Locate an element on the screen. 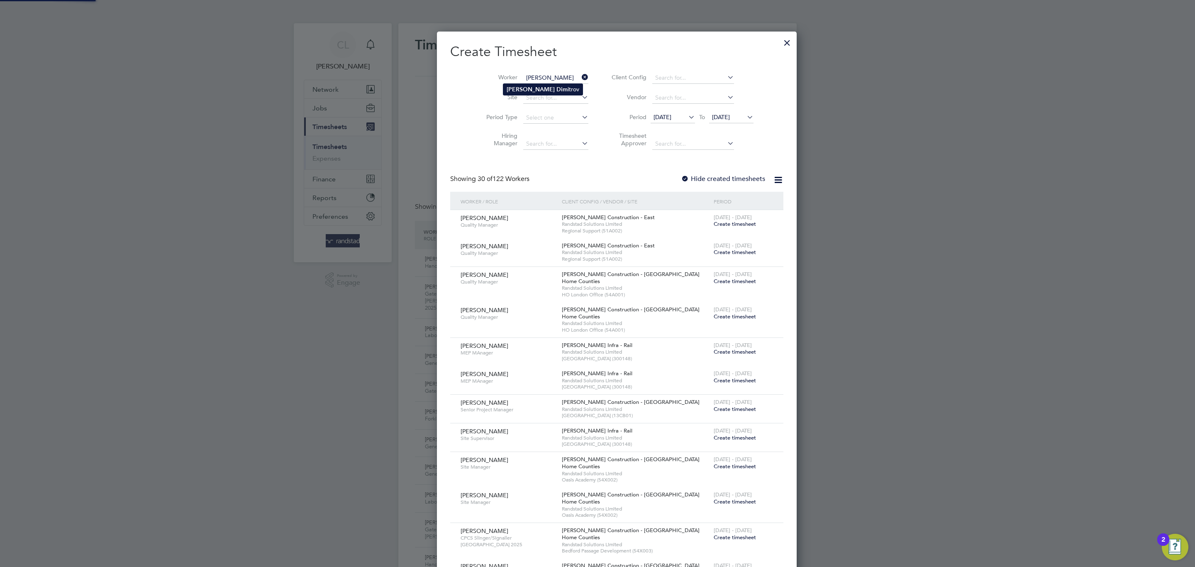 This screenshot has height=567, width=1195. label: Period is located at coordinates (628, 117).